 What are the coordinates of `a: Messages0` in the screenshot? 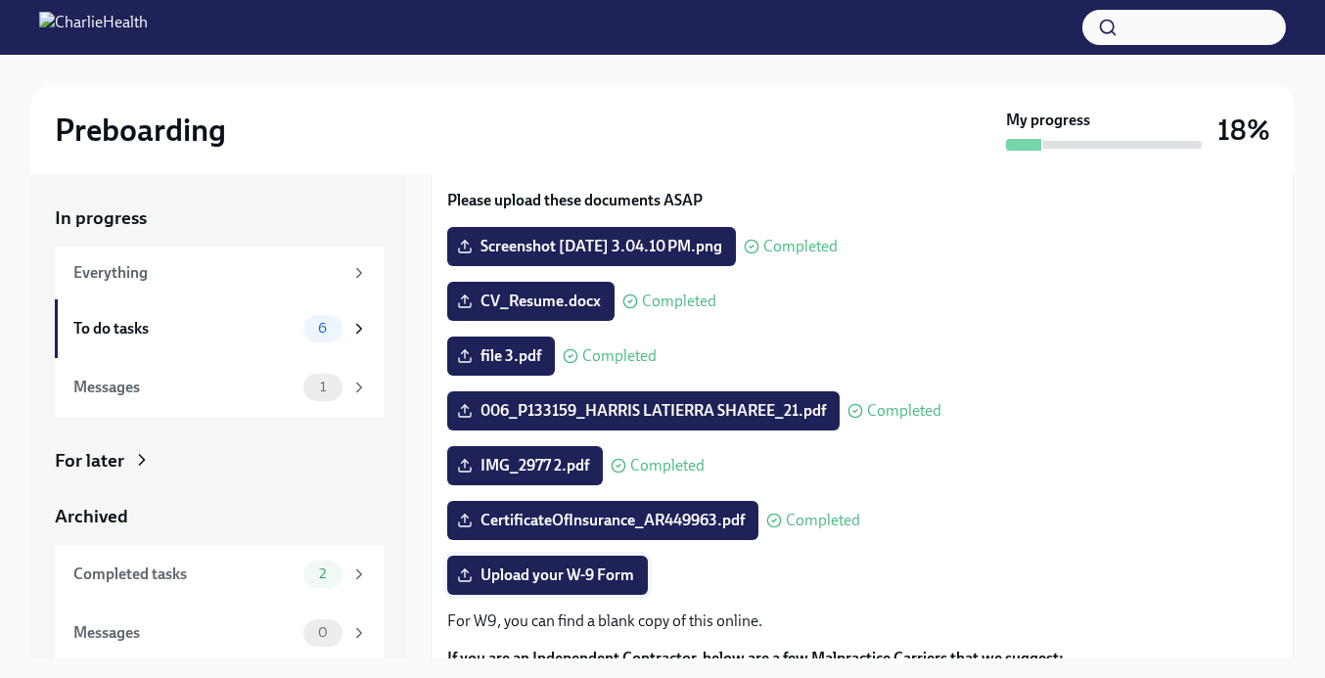 It's located at (219, 633).